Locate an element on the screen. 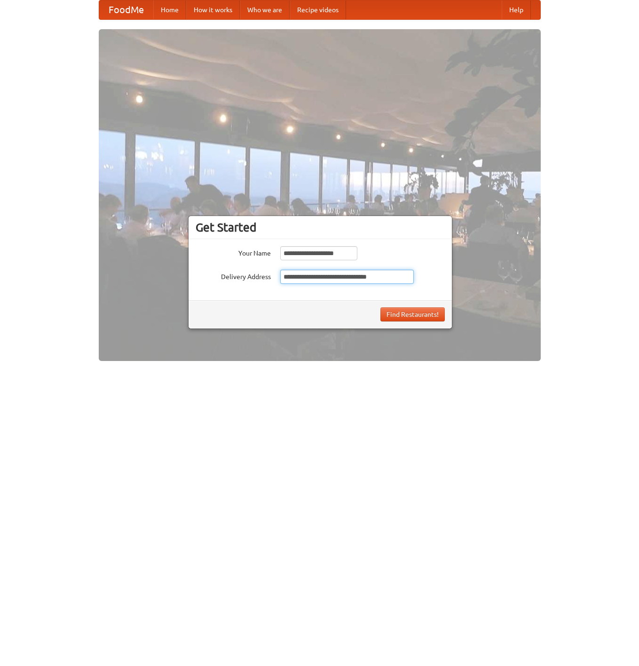  a: Recipe videos is located at coordinates (318, 10).